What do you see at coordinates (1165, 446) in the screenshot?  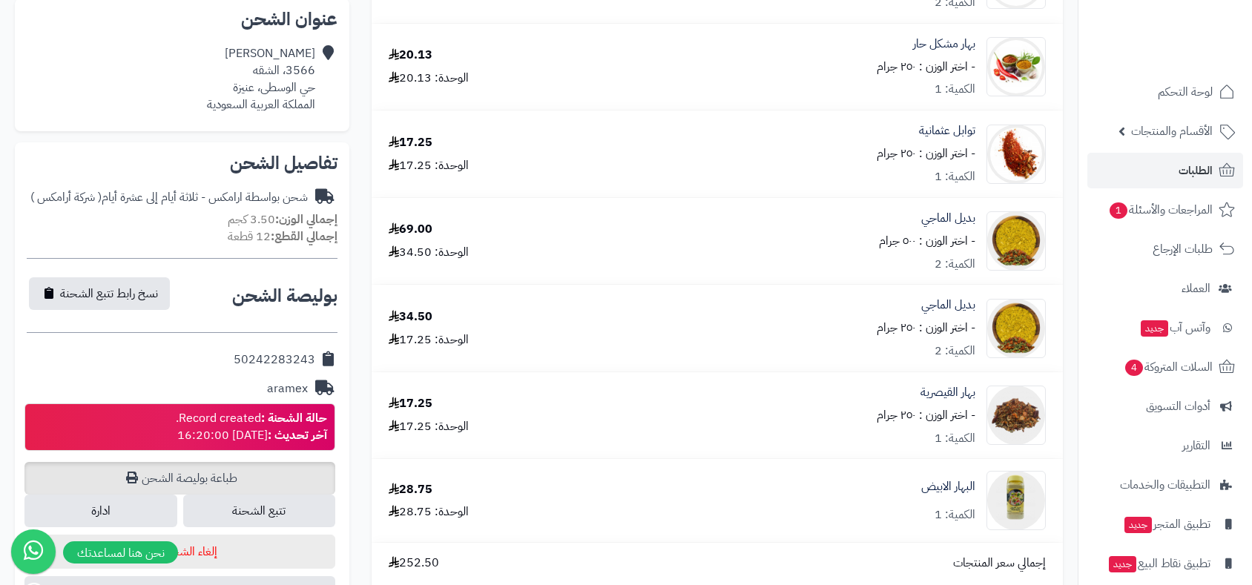 I see `a: التقارير` at bounding box center [1165, 446].